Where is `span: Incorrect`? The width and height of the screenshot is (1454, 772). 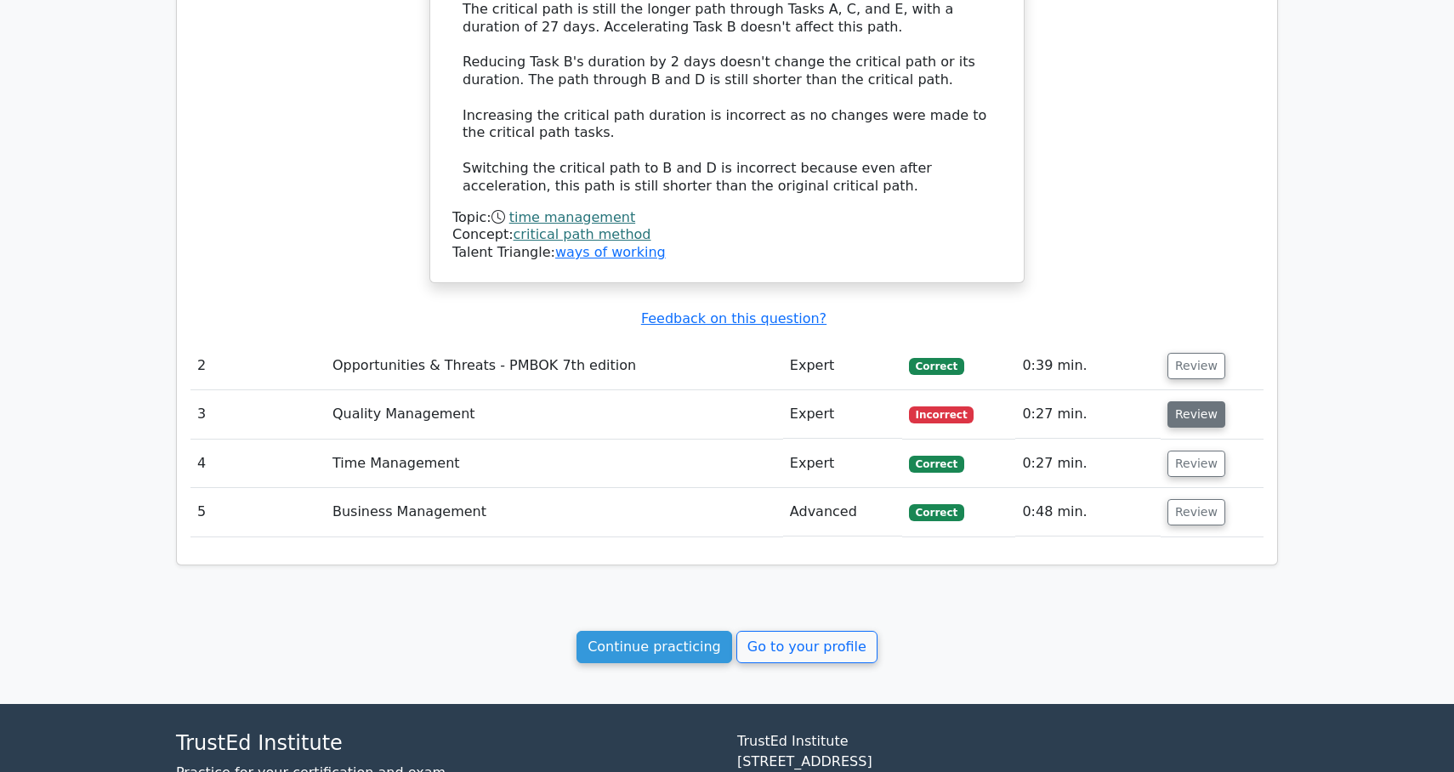
span: Incorrect is located at coordinates (941, 415).